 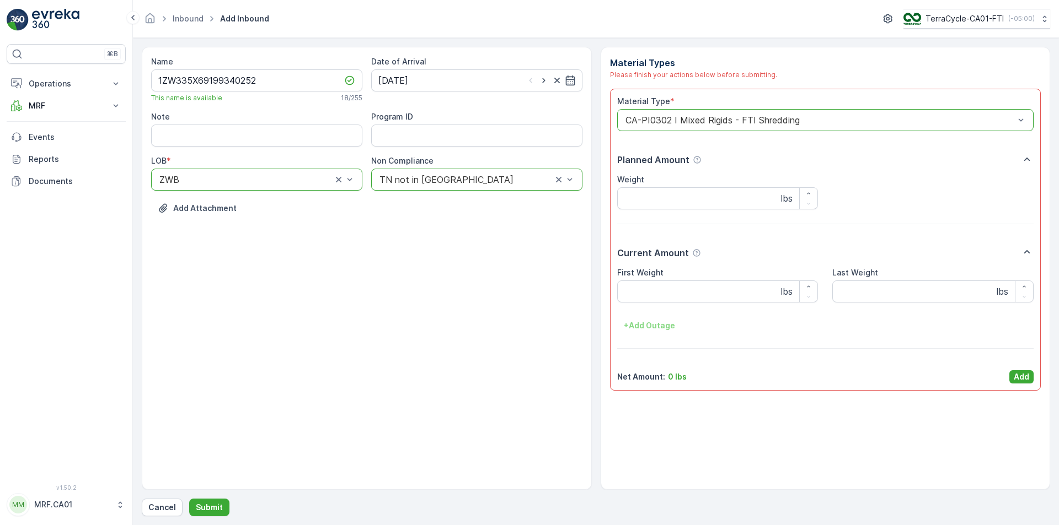 I want to click on a: Events, so click(x=66, y=137).